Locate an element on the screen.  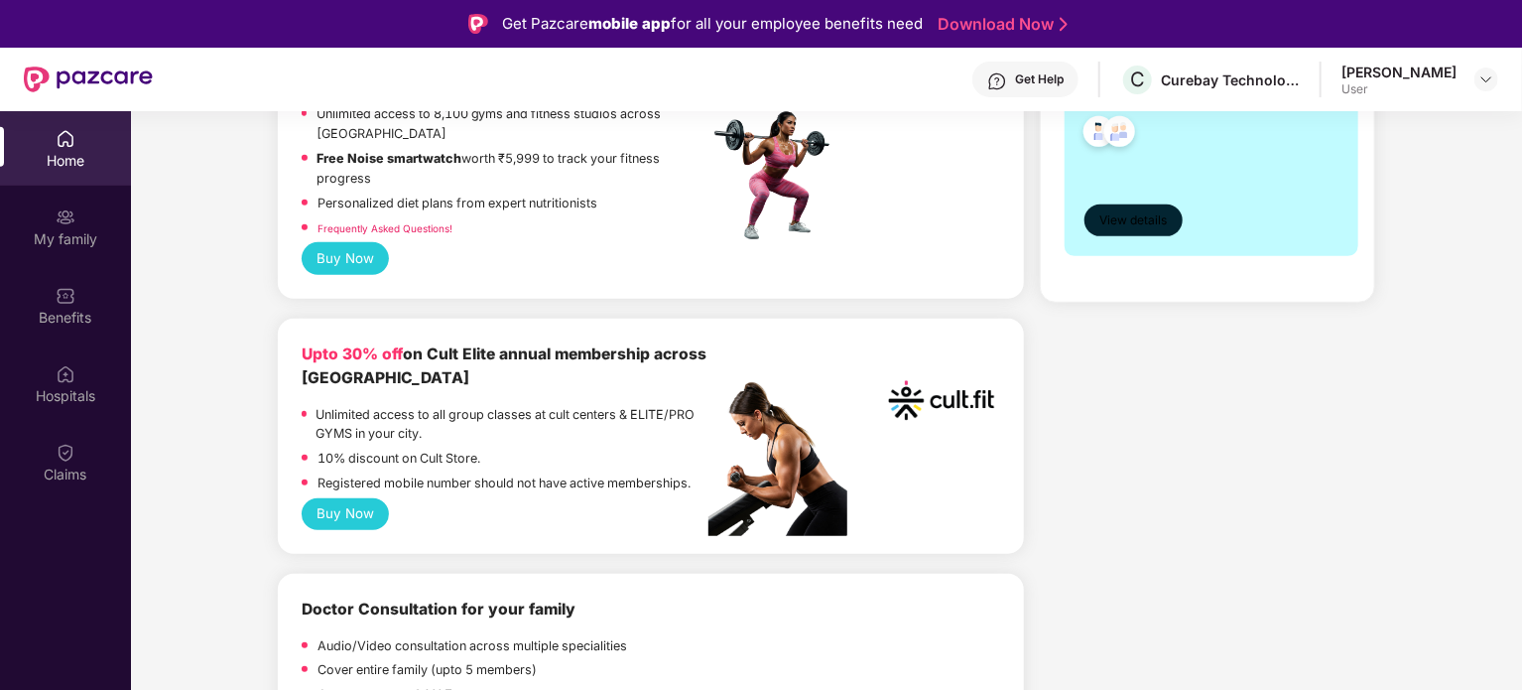
img: svg+xml;base64,PHN2ZyBpZD0iSG9zcGl0YWxzIiB4bWxucz0iaHR0cDovL3d3dy53My5vcmcvMjAwMC9zdmciIHdpZHRoPS... is located at coordinates (65, 374).